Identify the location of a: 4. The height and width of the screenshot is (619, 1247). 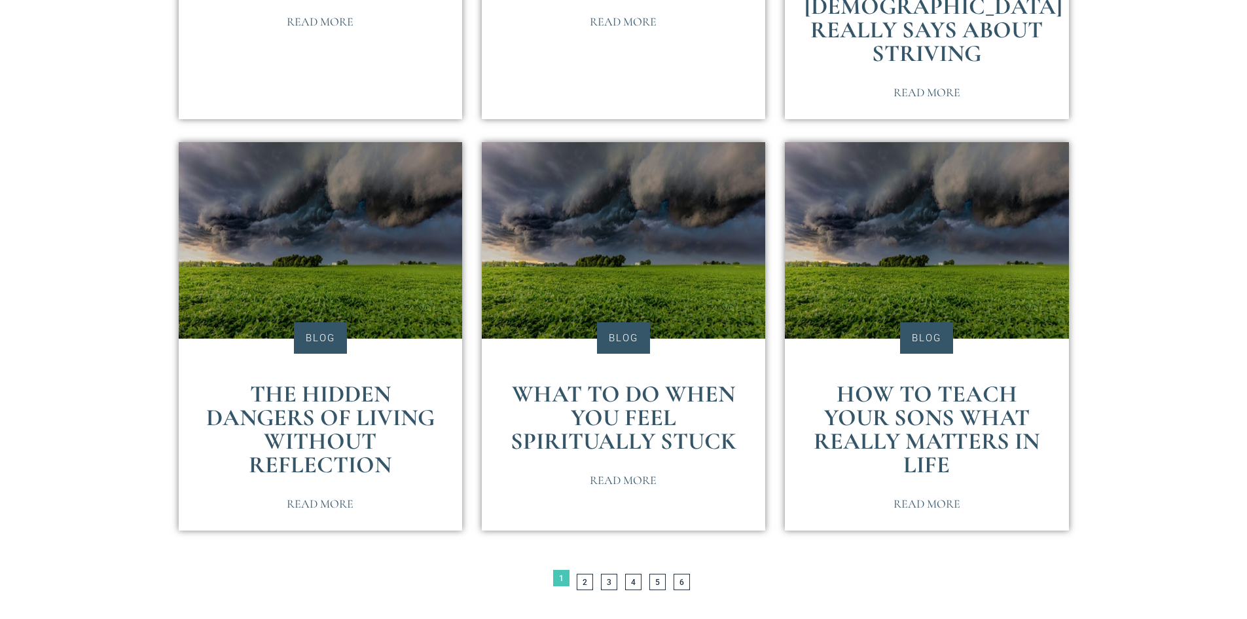
(633, 581).